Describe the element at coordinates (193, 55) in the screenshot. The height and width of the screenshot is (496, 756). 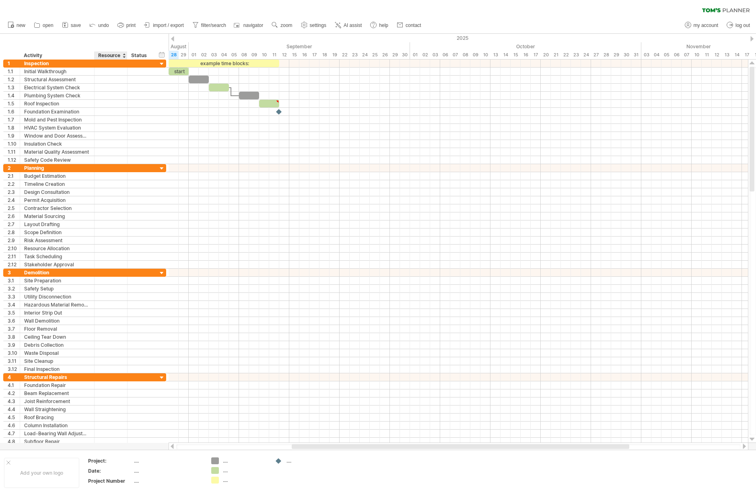
I see `div: Monday, 1 September 2025` at that location.